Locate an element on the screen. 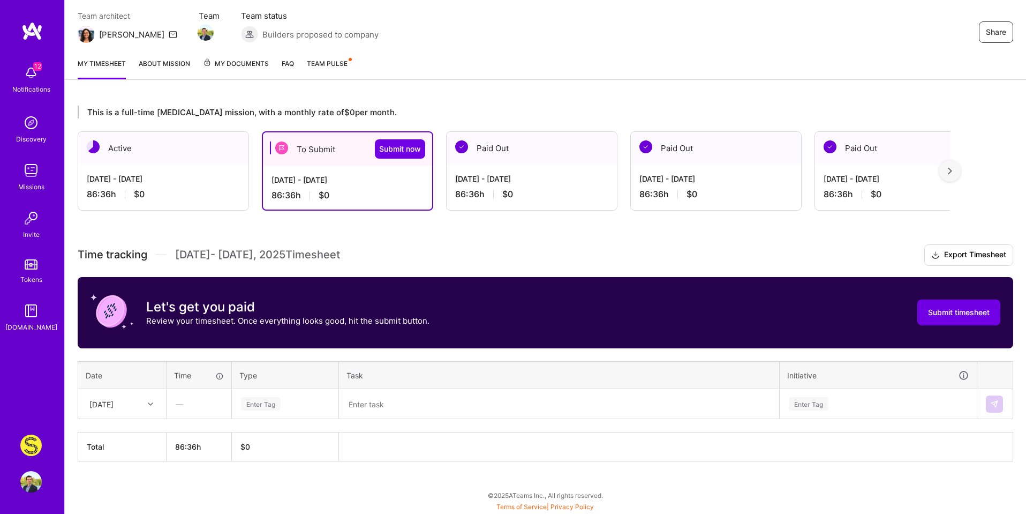 This screenshot has width=1026, height=514. th: Date is located at coordinates (122, 375).